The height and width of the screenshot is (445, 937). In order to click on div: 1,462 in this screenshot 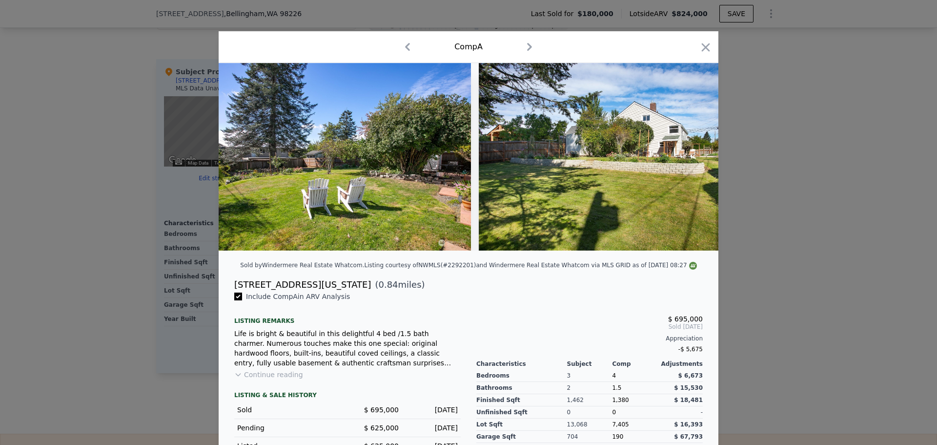, I will do `click(590, 400)`.